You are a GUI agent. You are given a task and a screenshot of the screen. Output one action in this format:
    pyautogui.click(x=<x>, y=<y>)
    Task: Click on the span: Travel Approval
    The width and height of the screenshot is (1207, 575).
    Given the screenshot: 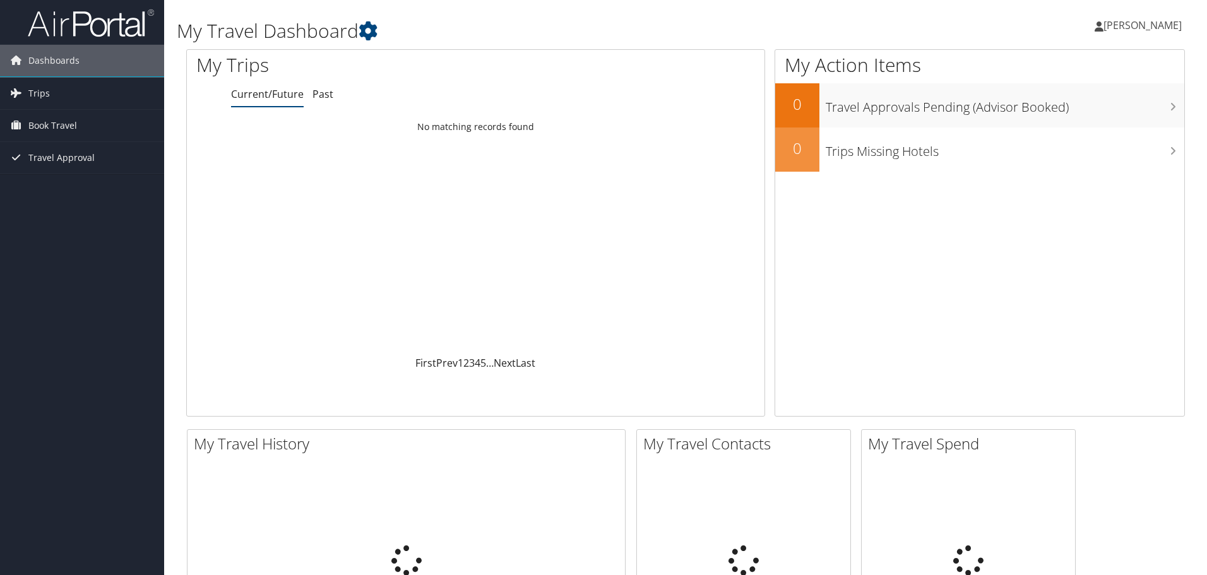 What is the action you would take?
    pyautogui.click(x=61, y=158)
    